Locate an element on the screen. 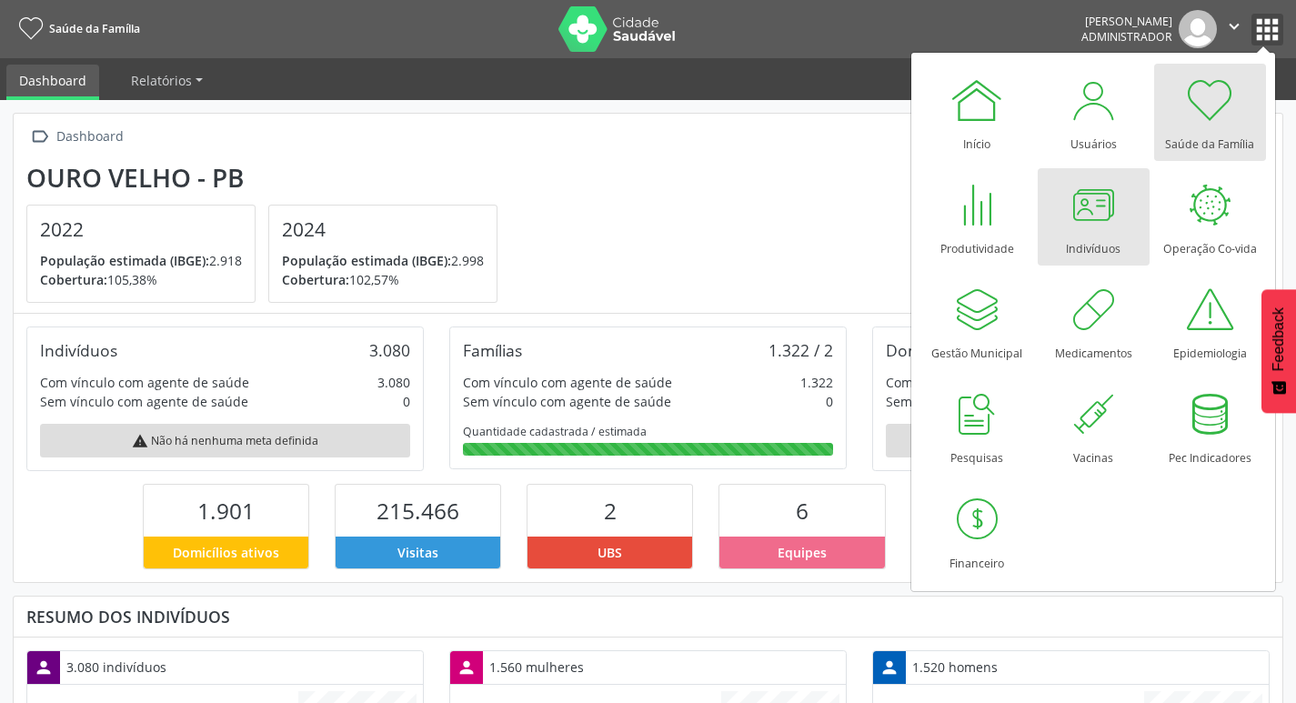 Image resolution: width=1296 pixels, height=703 pixels. span: Relatórios is located at coordinates (161, 80).